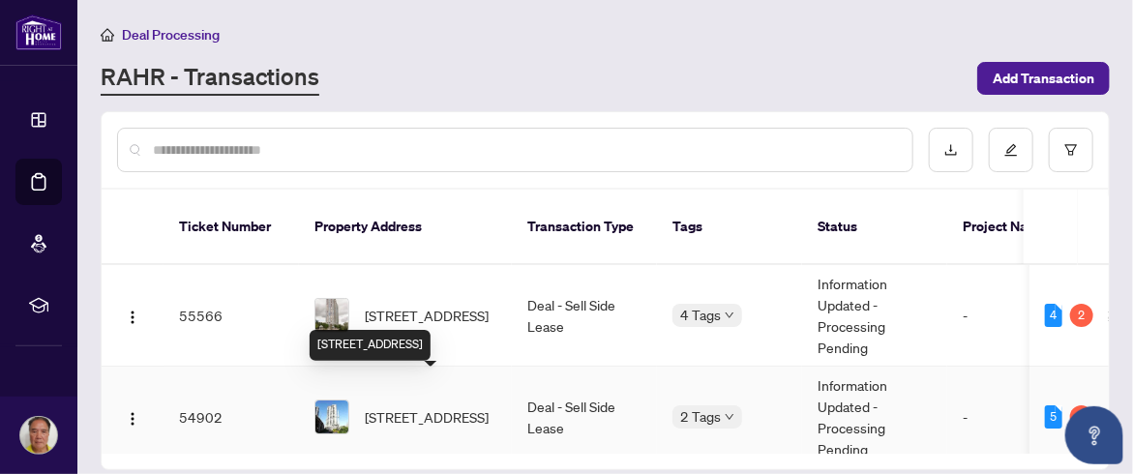 The image size is (1133, 474). I want to click on a: RAHR - Transactions, so click(210, 78).